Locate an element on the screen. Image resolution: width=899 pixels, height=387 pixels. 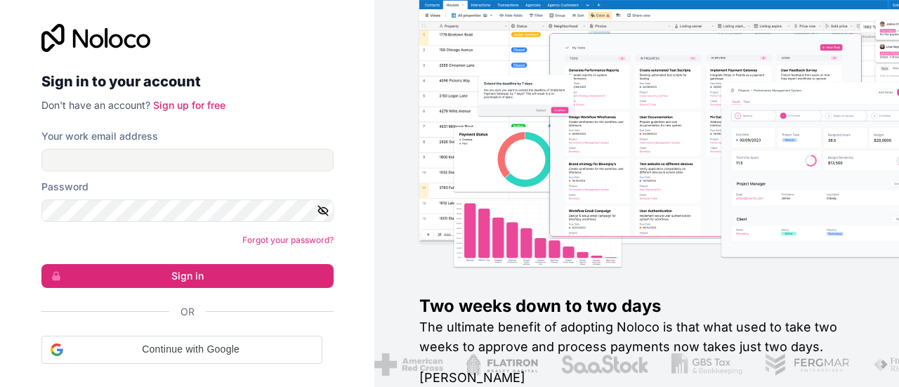
label: Password is located at coordinates (65, 187).